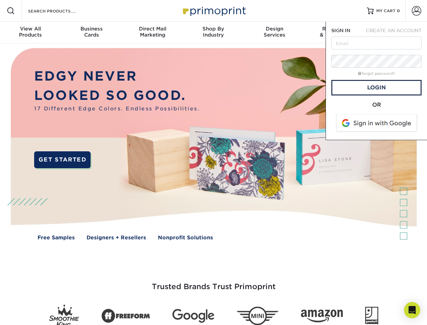 This screenshot has height=325, width=427. I want to click on div: Open Intercom Messenger, so click(412, 310).